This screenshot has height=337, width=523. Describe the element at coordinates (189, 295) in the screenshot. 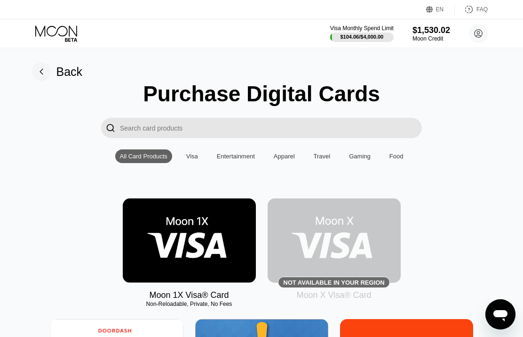

I see `div: Moon 1X Visa® Card` at that location.